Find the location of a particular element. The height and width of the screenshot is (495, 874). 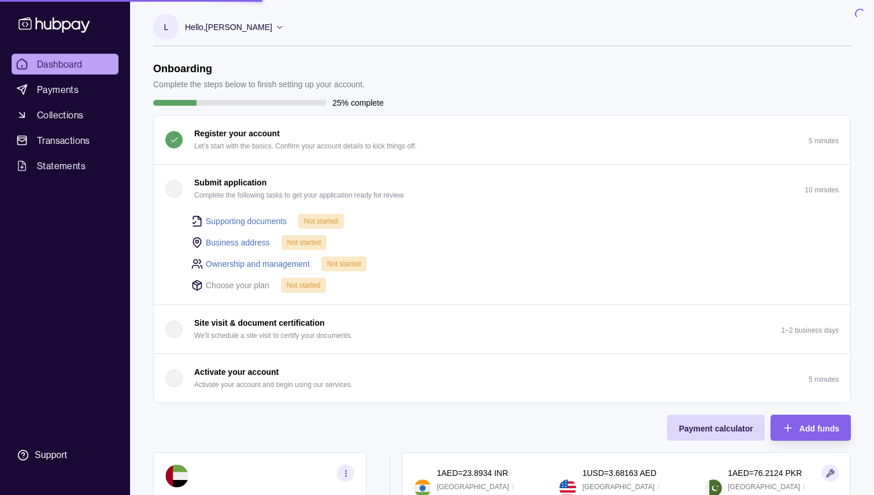

span: Payments is located at coordinates (58, 90).